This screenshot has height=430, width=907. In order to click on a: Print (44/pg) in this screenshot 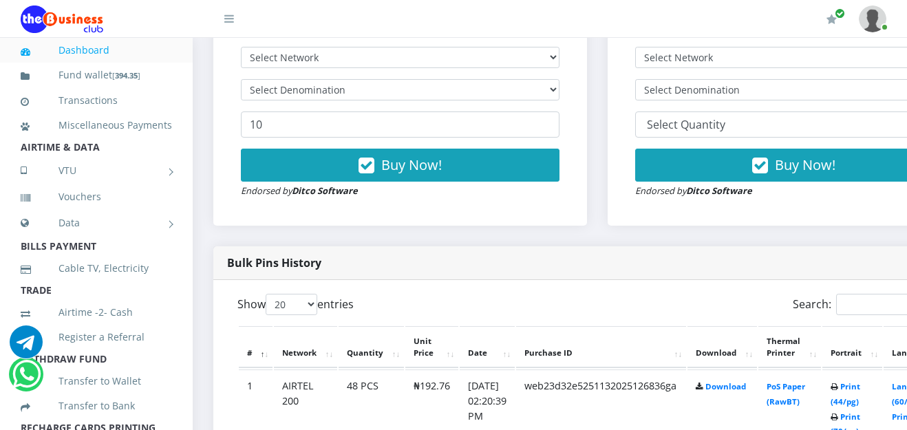, I will do `click(845, 393)`.